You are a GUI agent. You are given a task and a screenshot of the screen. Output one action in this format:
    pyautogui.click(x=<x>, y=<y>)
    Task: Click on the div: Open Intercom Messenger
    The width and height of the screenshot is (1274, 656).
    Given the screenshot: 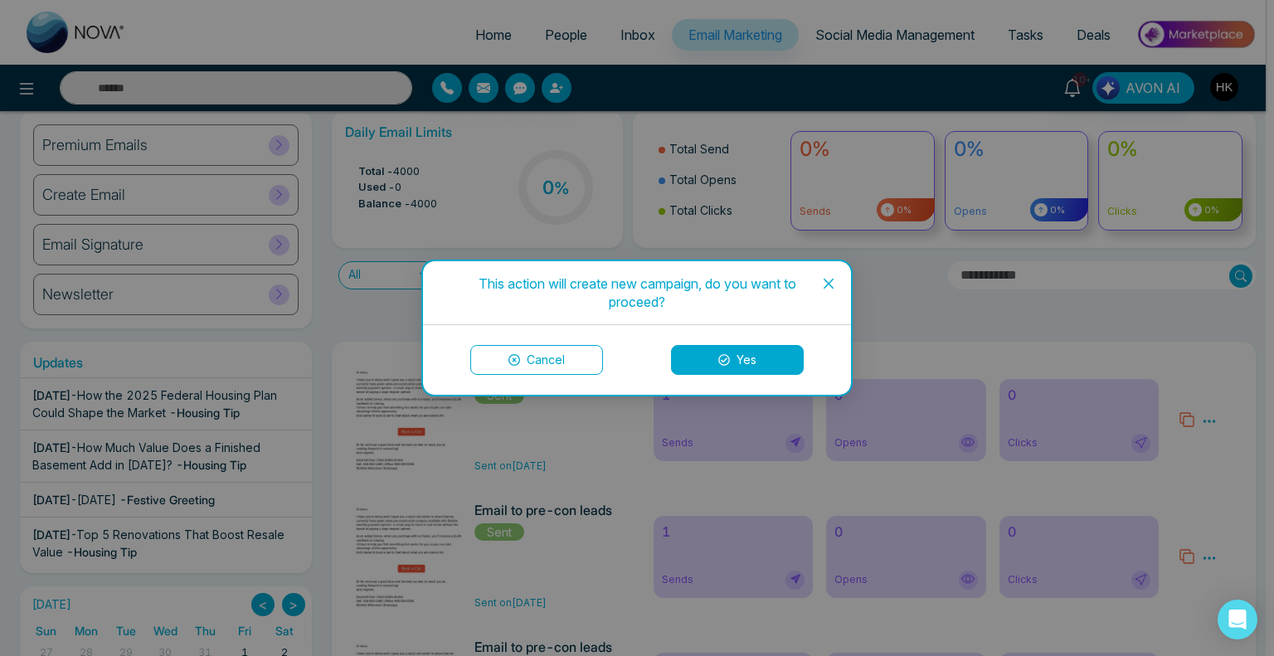 What is the action you would take?
    pyautogui.click(x=1237, y=620)
    